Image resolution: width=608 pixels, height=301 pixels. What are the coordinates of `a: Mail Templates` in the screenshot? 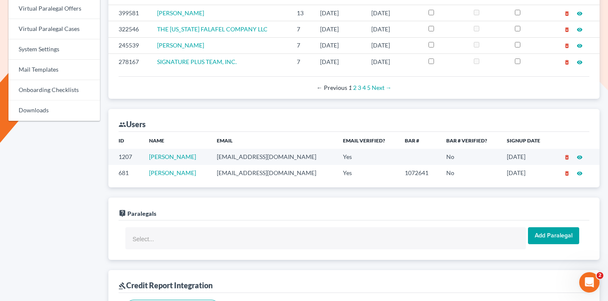 It's located at (54, 70).